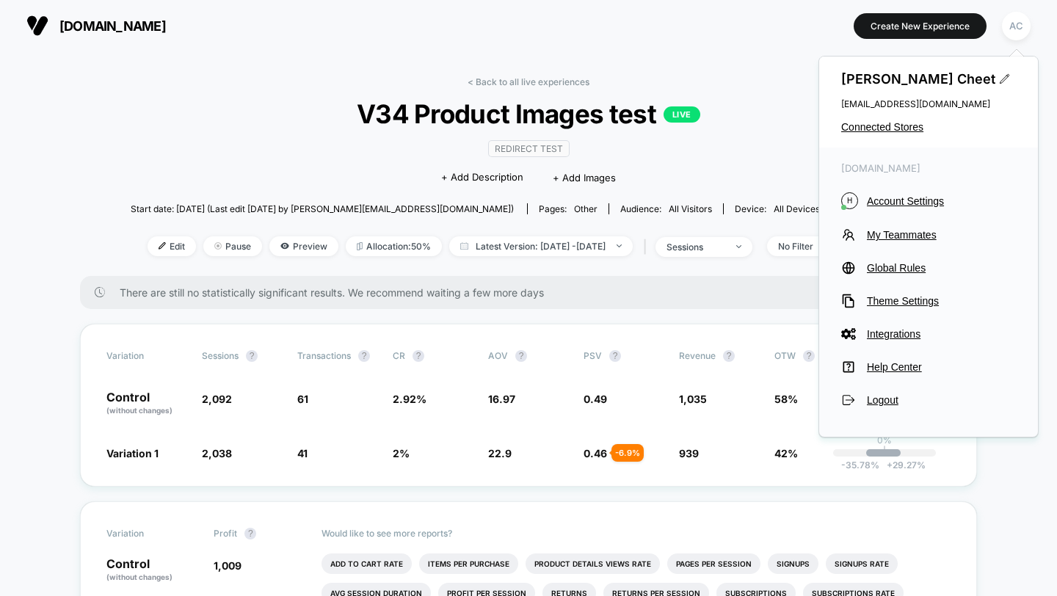 The height and width of the screenshot is (596, 1057). What do you see at coordinates (401, 453) in the screenshot?
I see `span: 2 %` at bounding box center [401, 453].